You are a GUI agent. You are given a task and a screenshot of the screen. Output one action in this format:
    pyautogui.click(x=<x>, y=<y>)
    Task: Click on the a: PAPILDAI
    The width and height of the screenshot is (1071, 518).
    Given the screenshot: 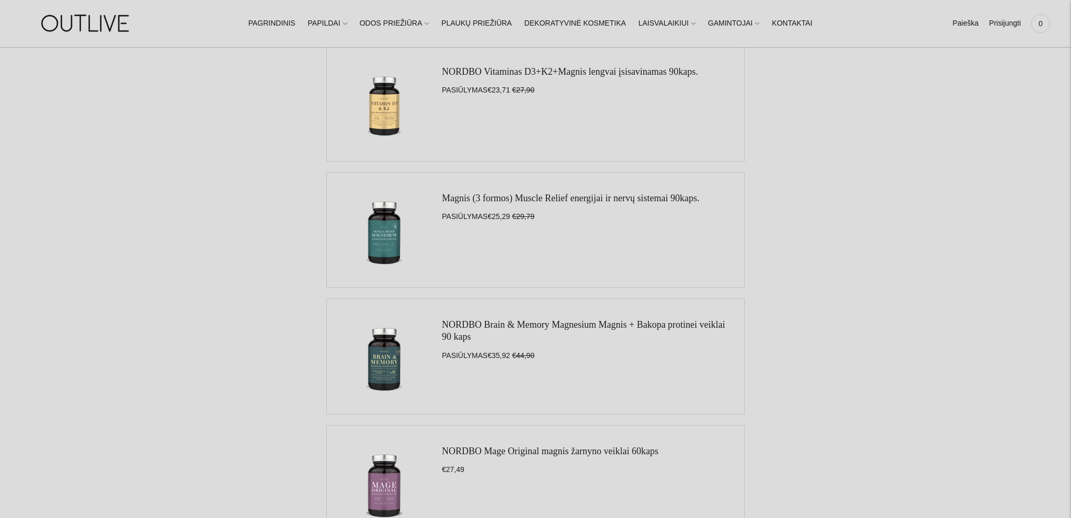 What is the action you would take?
    pyautogui.click(x=327, y=24)
    